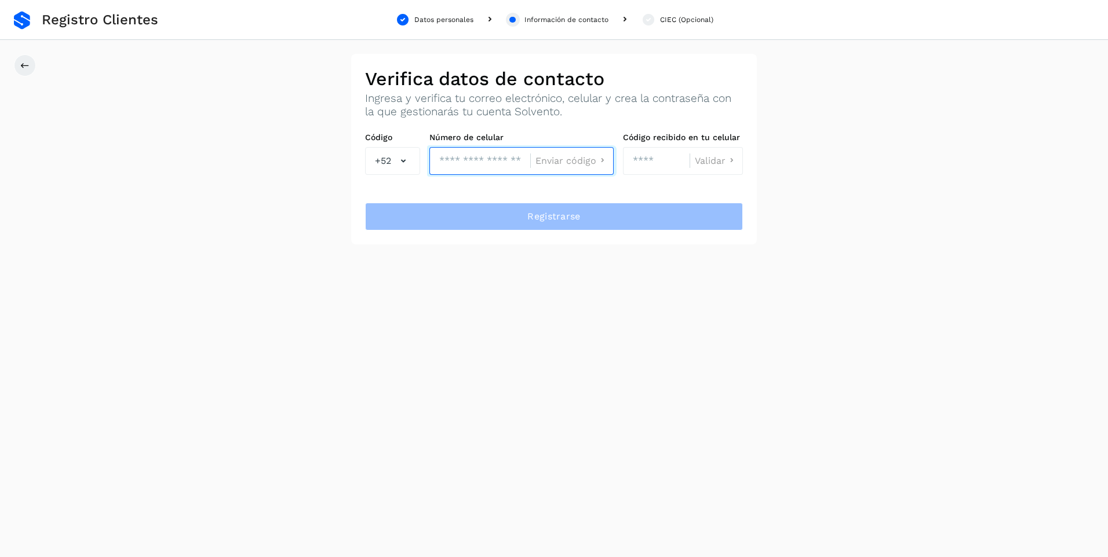  What do you see at coordinates (554, 79) in the screenshot?
I see `h2: Verifica datos de contacto` at bounding box center [554, 79].